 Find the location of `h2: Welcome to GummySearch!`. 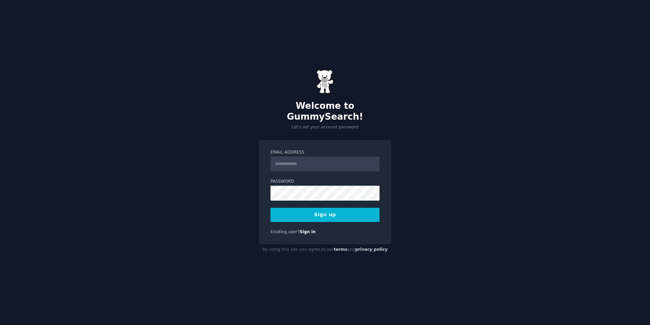

h2: Welcome to GummySearch! is located at coordinates (325, 111).